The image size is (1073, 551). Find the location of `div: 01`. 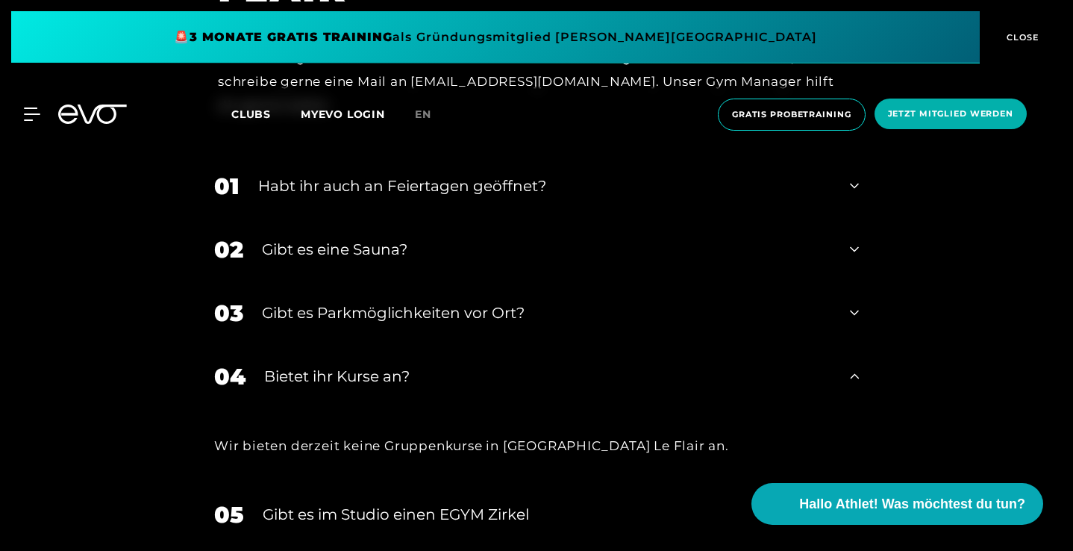

div: 01 is located at coordinates (227, 186).